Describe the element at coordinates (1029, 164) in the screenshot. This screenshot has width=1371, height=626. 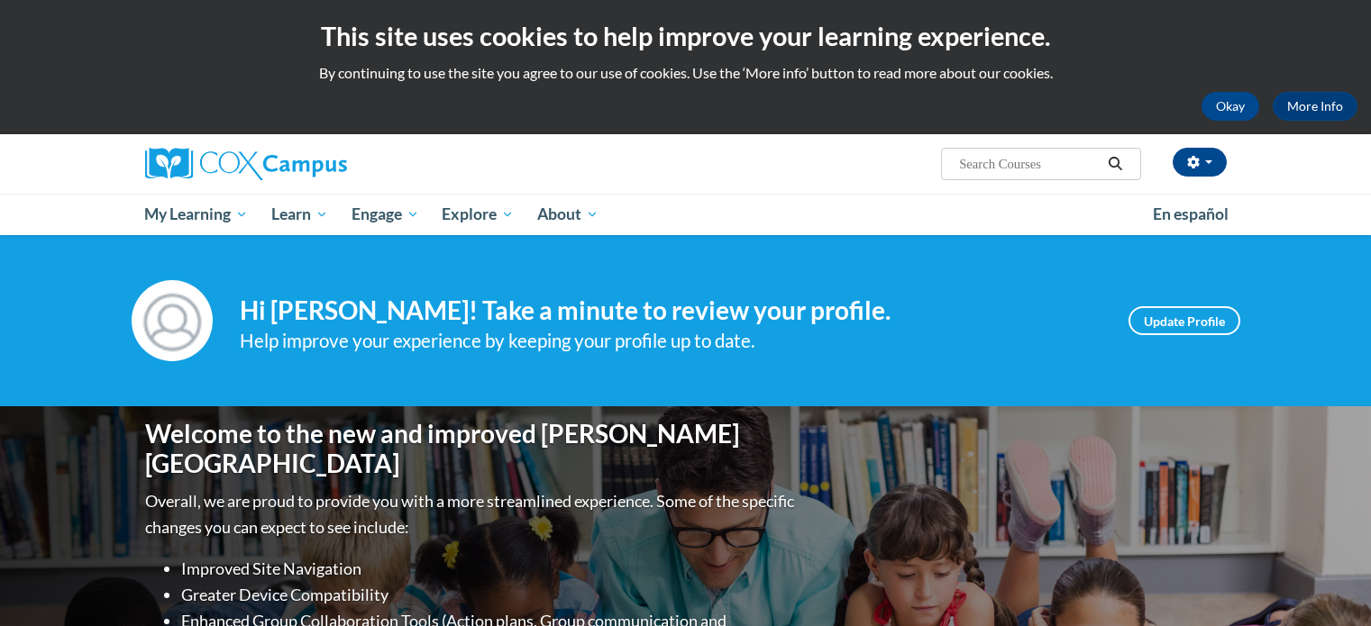
I see `input: Search Courses` at that location.